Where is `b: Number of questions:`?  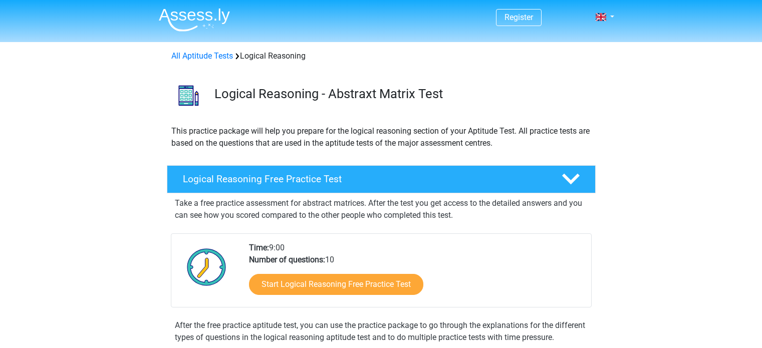
b: Number of questions: is located at coordinates (287, 259).